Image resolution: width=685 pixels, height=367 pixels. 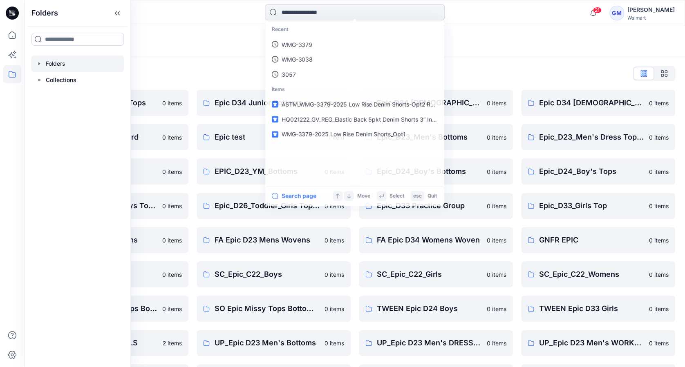 I want to click on p: TWEEN Epic D24 Boys, so click(x=429, y=309).